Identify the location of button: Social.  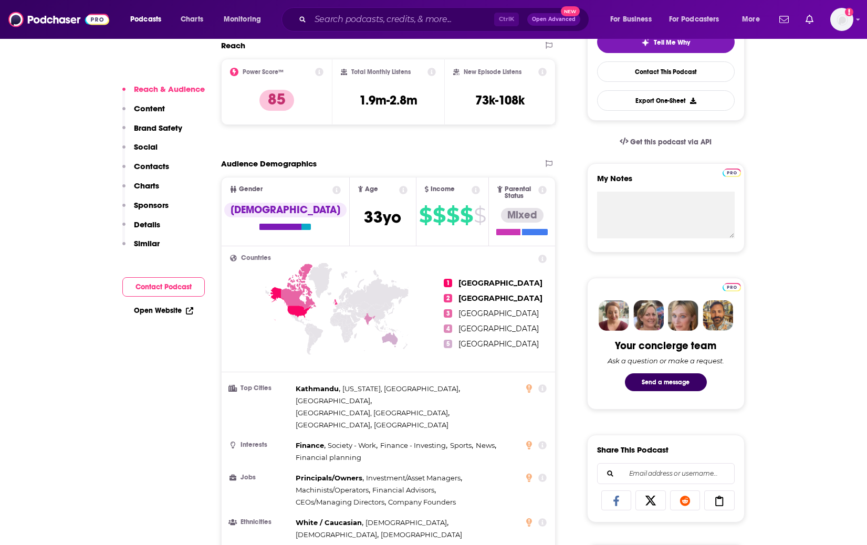
(140, 151).